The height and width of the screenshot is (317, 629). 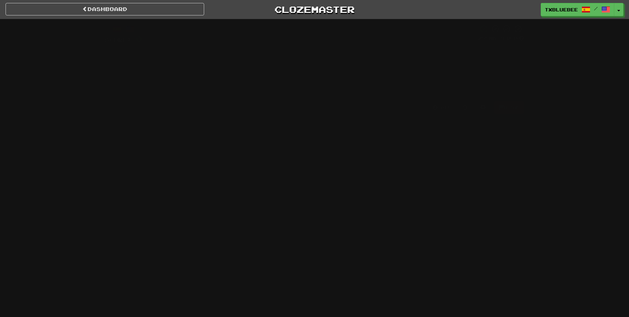 What do you see at coordinates (105, 9) in the screenshot?
I see `a: Dashboard` at bounding box center [105, 9].